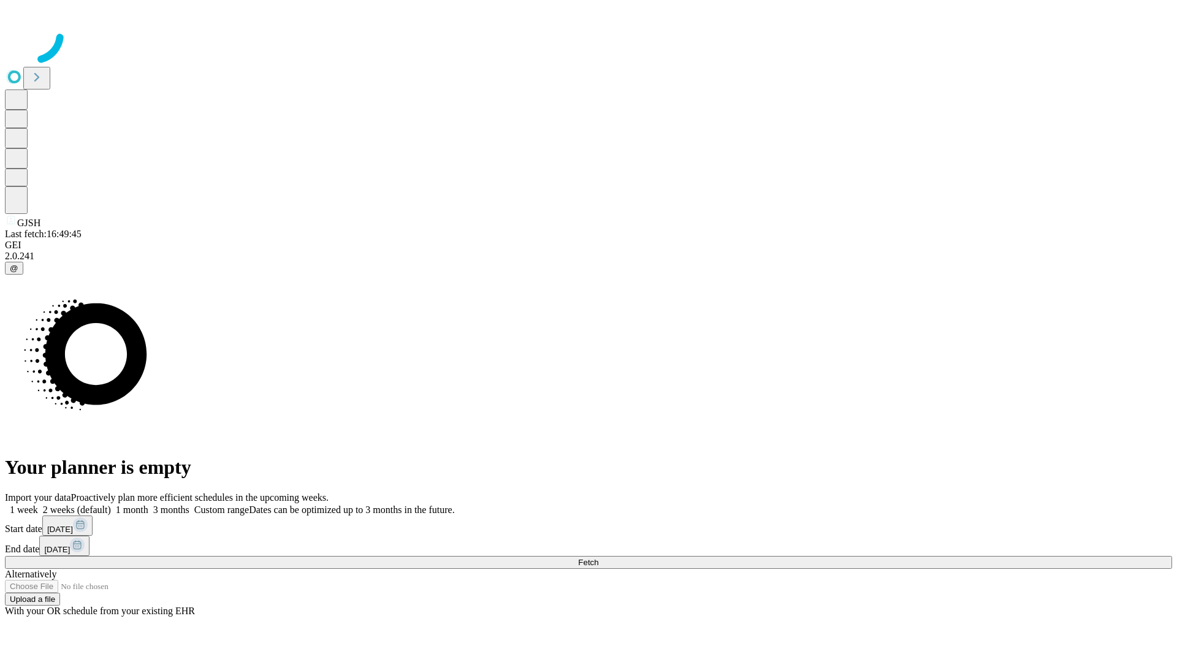 This screenshot has width=1177, height=662. Describe the element at coordinates (588, 562) in the screenshot. I see `span: Fetch` at that location.